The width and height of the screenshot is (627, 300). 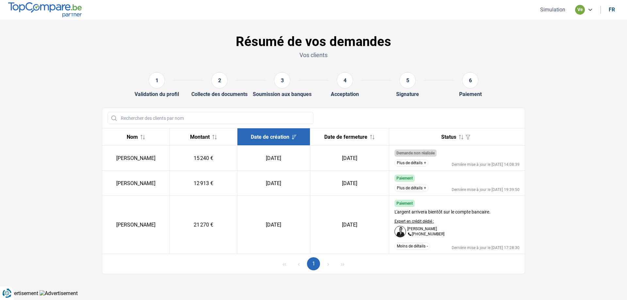 What do you see at coordinates (410, 234) in the screenshot?
I see `img: +3228860076` at bounding box center [410, 234].